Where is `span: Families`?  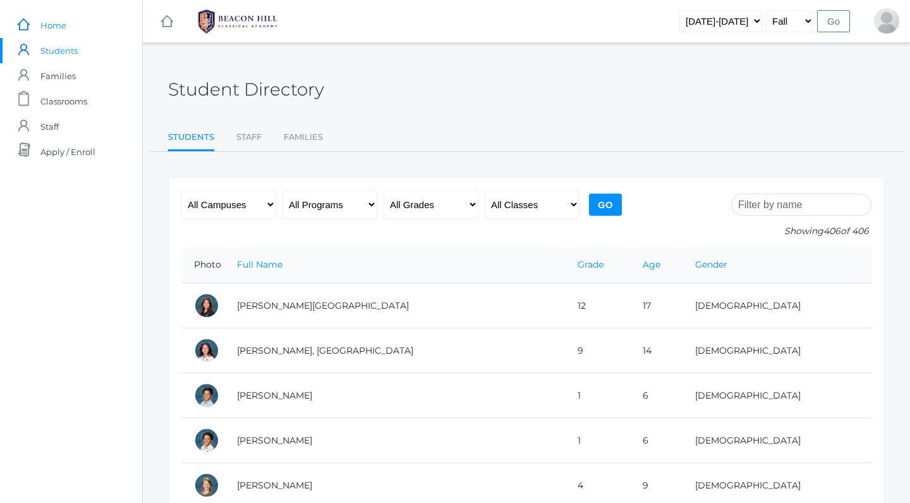 span: Families is located at coordinates (58, 76).